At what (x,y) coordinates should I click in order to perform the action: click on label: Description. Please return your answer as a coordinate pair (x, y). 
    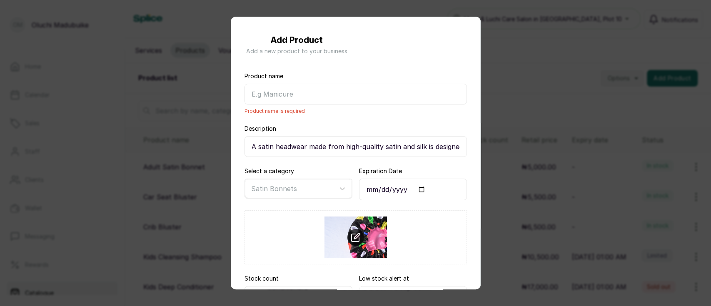
    Looking at the image, I should click on (260, 129).